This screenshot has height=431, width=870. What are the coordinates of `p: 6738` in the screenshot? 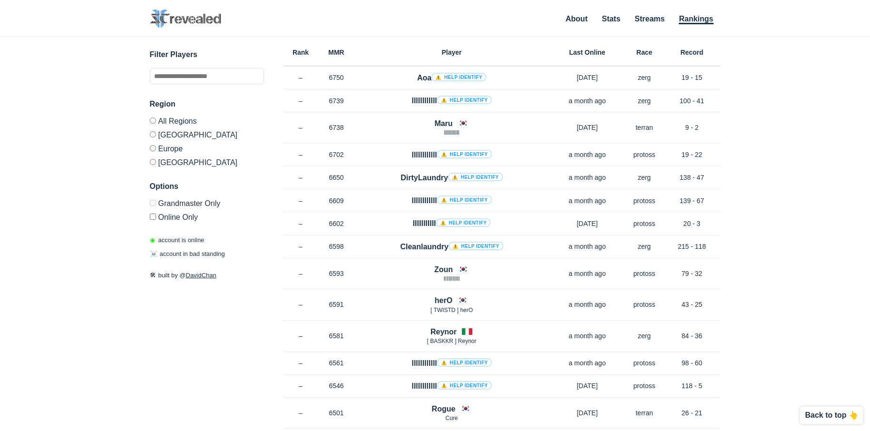 It's located at (336, 128).